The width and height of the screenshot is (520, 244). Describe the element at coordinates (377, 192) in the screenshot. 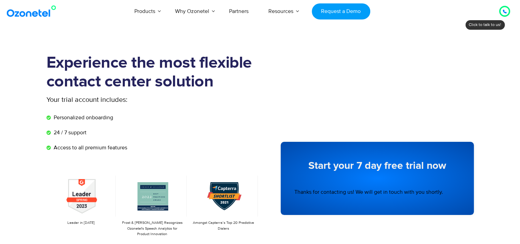

I see `div: Thanks for contacting us! We will get in touch with you shortly.` at that location.